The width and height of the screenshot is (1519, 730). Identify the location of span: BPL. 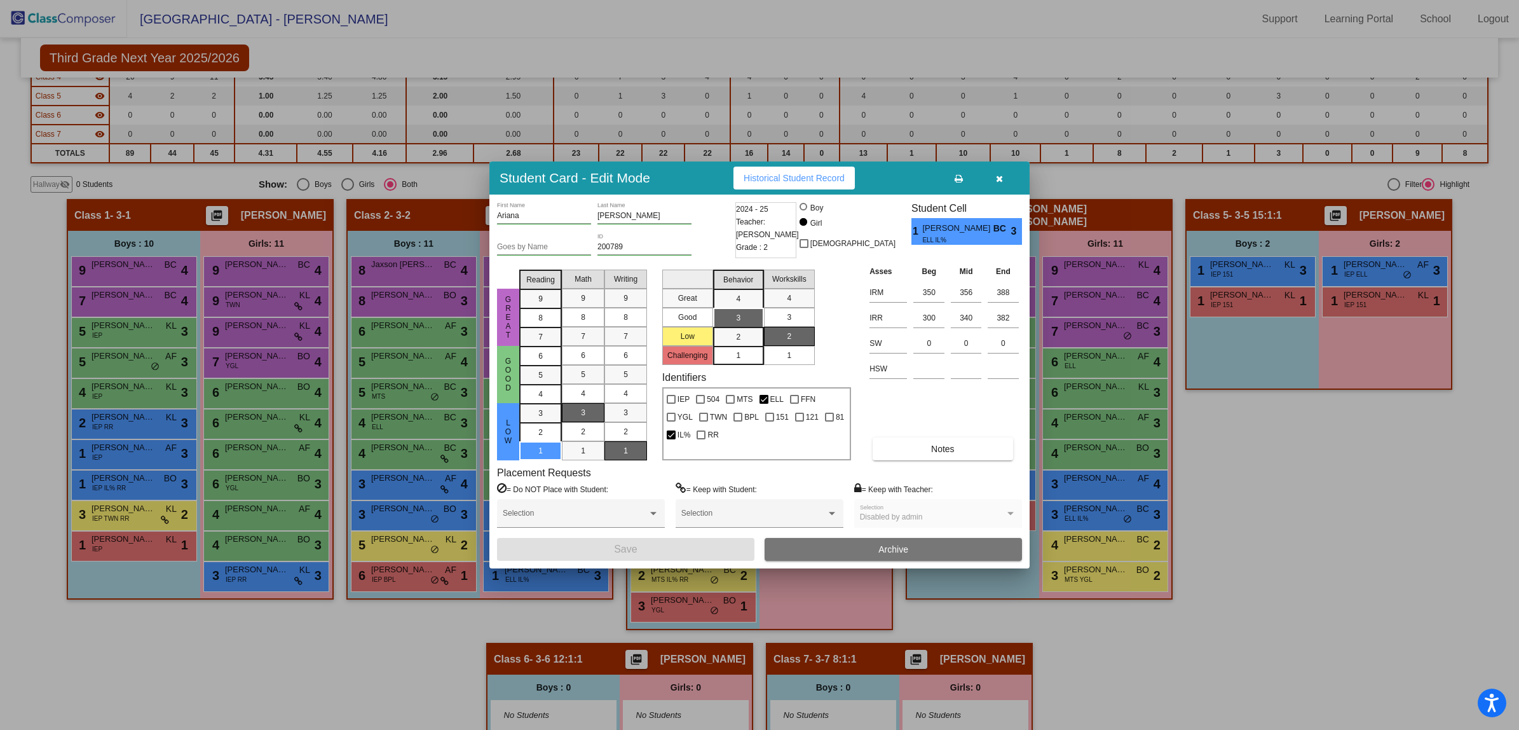
(751, 417).